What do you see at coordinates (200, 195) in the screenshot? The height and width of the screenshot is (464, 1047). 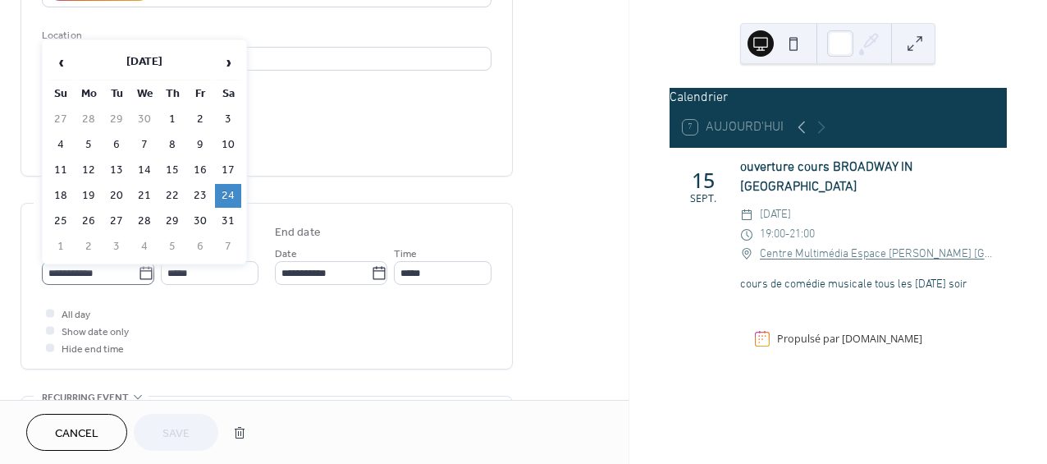 I see `td: 23` at bounding box center [200, 195].